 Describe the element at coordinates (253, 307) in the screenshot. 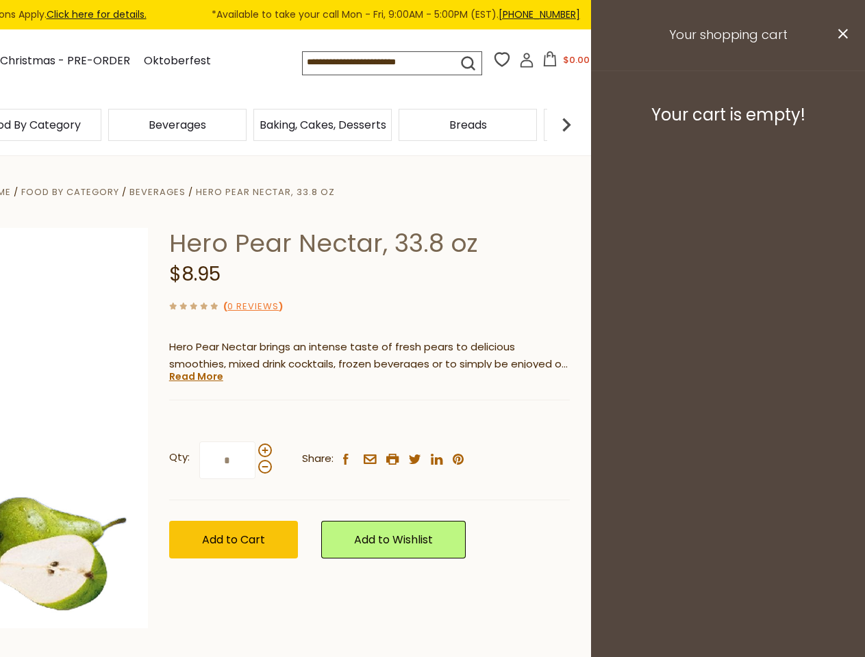

I see `a: 0 Reviews` at that location.